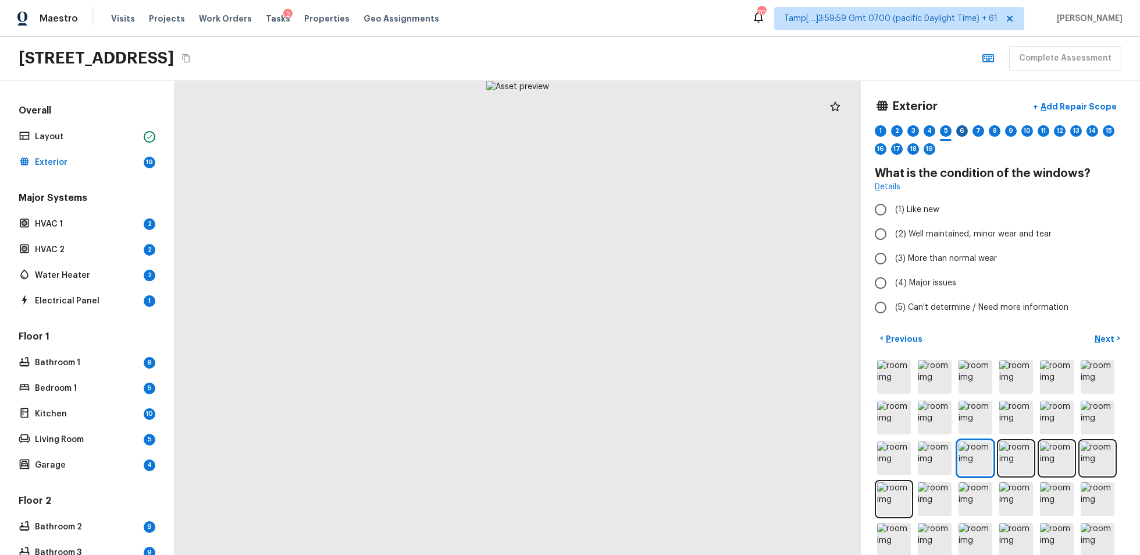 This screenshot has width=1140, height=555. Describe the element at coordinates (59, 19) in the screenshot. I see `span: Maestro` at that location.